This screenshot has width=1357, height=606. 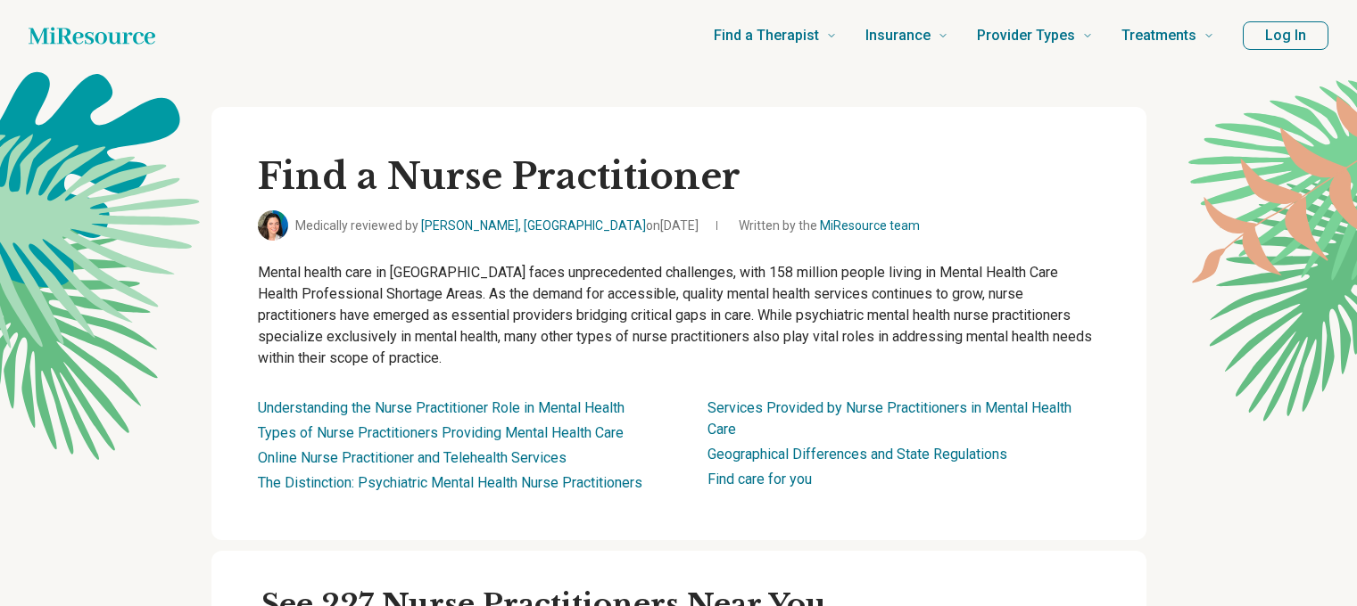 What do you see at coordinates (870, 226) in the screenshot?
I see `a: MiResource team` at bounding box center [870, 226].